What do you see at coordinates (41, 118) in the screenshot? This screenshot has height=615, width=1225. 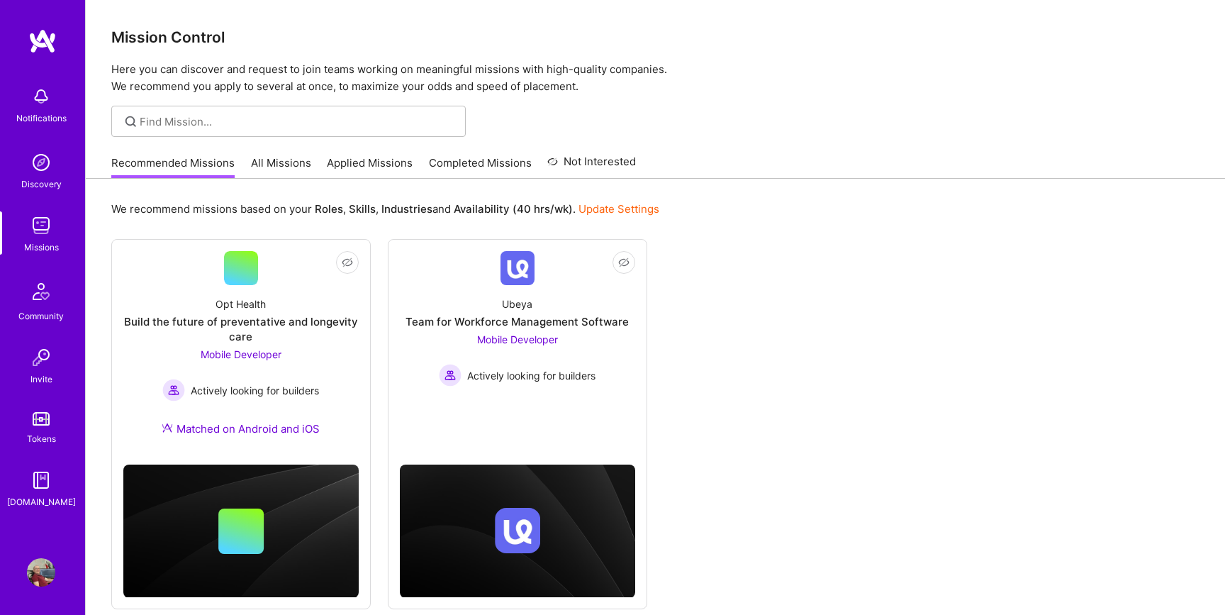 I see `div: Notifications` at bounding box center [41, 118].